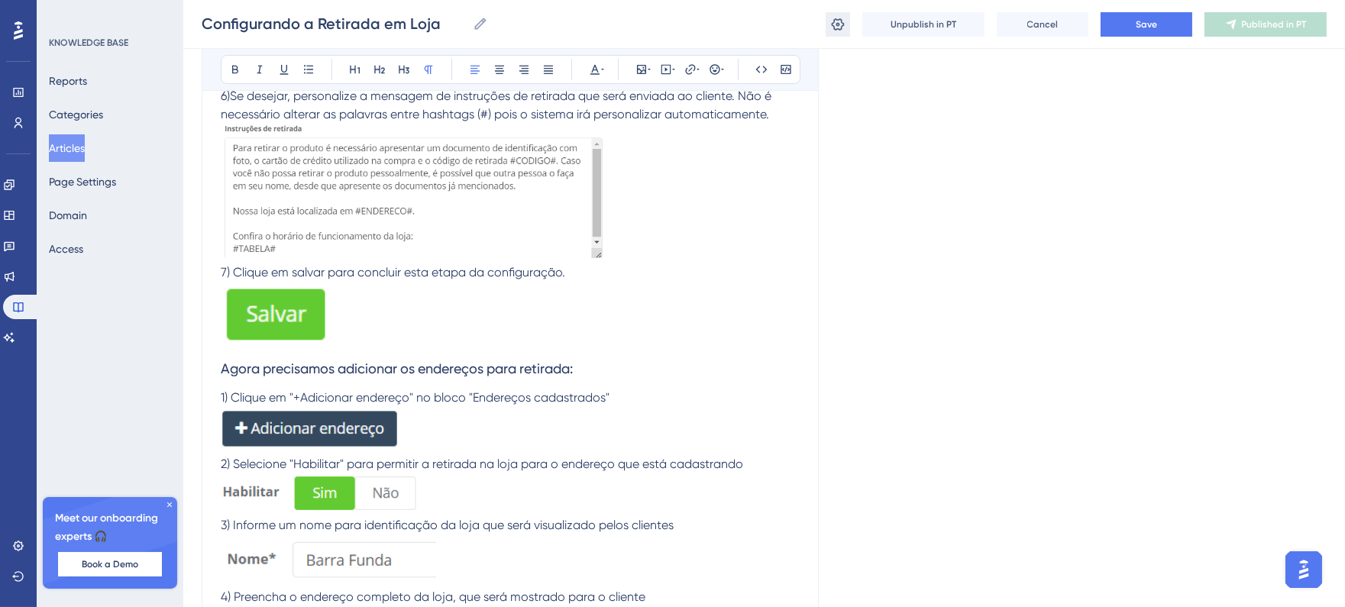 This screenshot has height=607, width=1345. What do you see at coordinates (1265, 24) in the screenshot?
I see `button: Published in PT` at bounding box center [1265, 24].